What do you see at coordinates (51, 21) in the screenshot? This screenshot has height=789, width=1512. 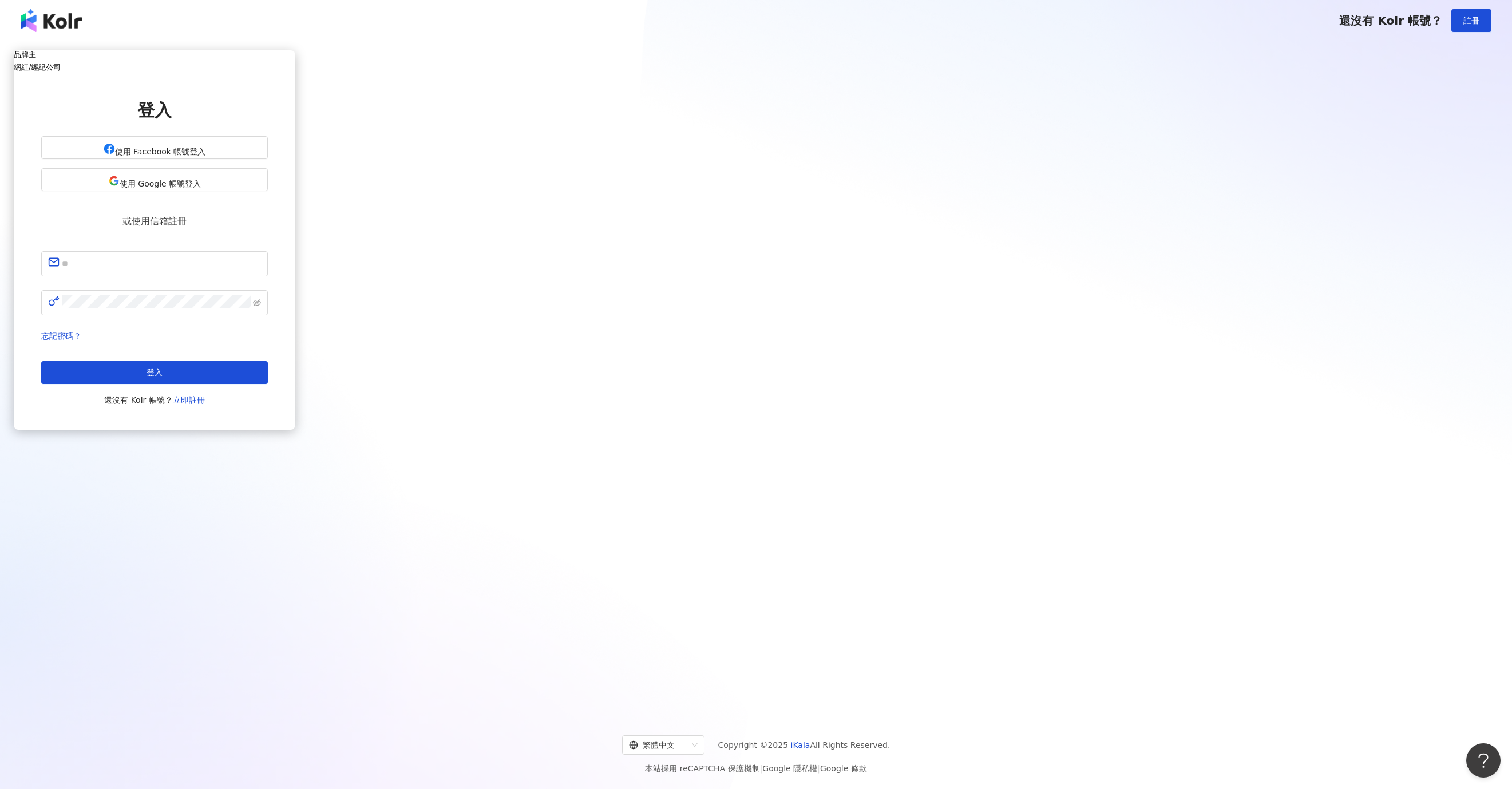 I see `img: logo` at bounding box center [51, 21].